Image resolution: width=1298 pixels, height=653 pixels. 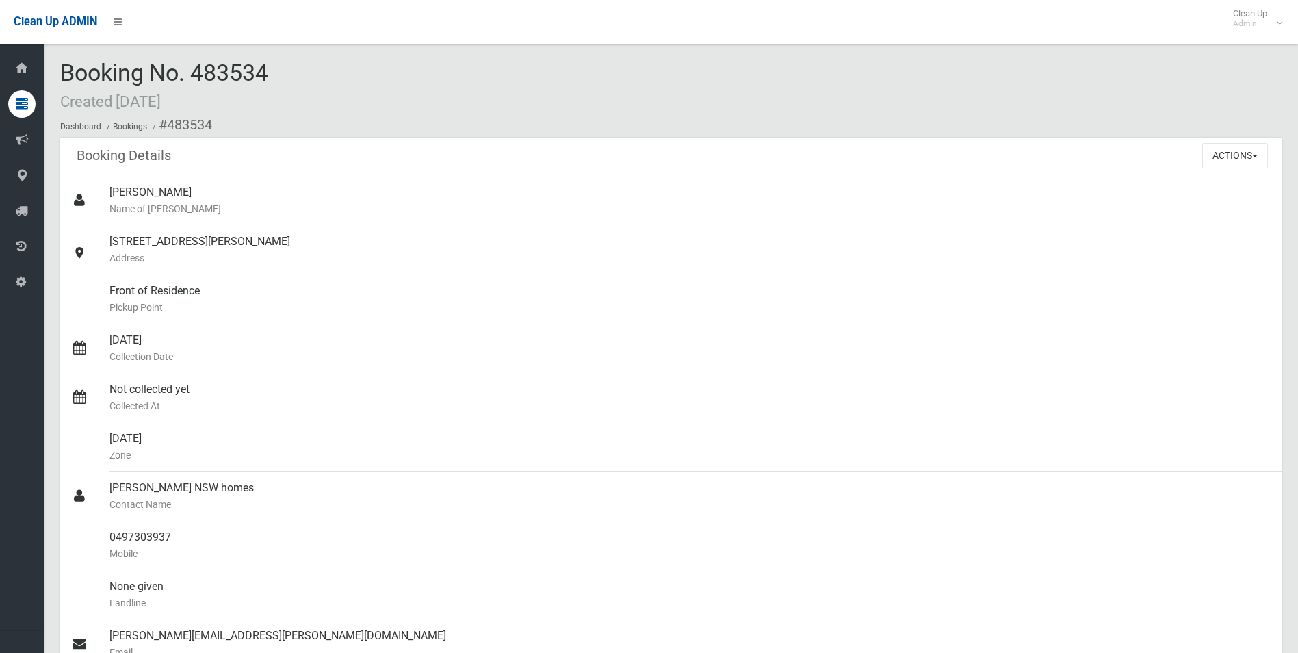 What do you see at coordinates (690, 307) in the screenshot?
I see `small: Pickup Point` at bounding box center [690, 307].